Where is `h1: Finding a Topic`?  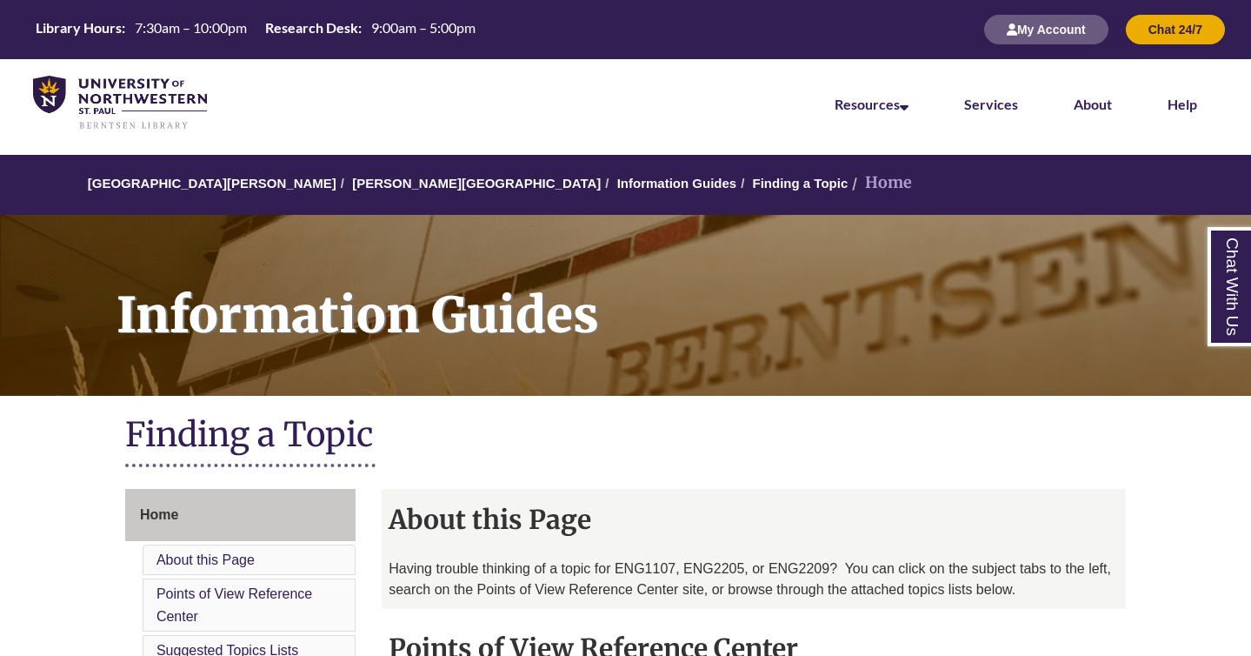
h1: Finding a Topic is located at coordinates (625, 436).